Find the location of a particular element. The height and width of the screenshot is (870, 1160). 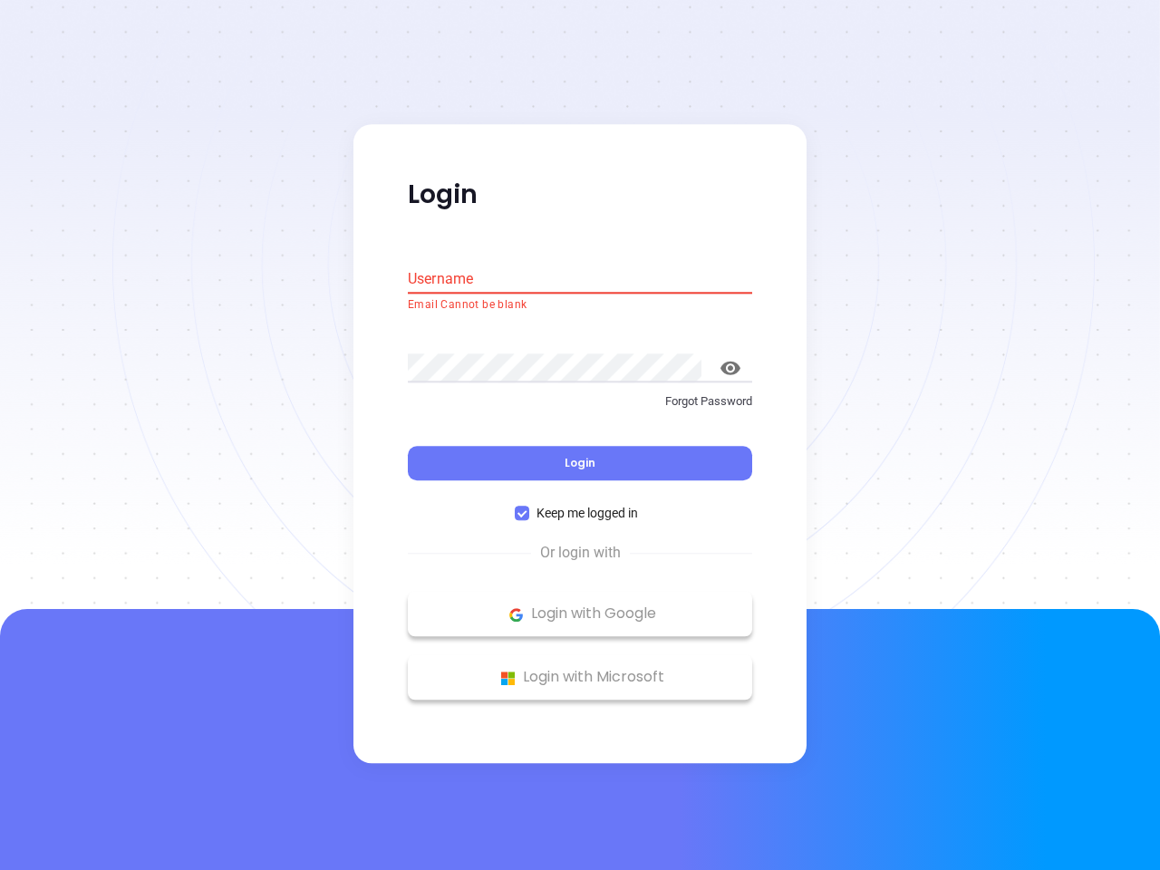

p: Login with Google is located at coordinates (580, 614).